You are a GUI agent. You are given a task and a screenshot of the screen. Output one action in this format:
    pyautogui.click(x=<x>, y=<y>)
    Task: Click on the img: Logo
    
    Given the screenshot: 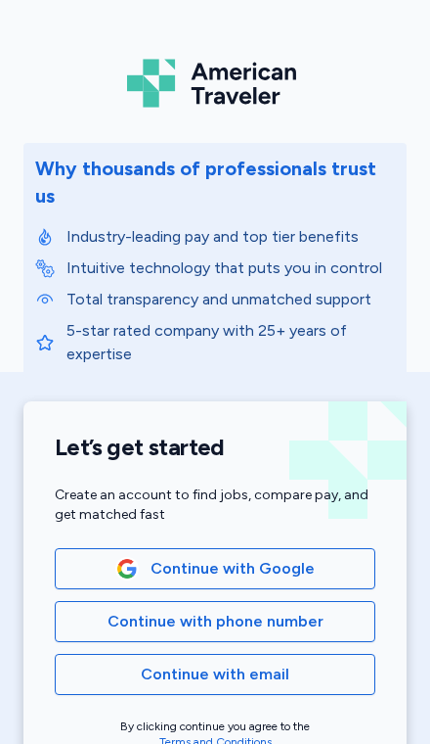 What is the action you would take?
    pyautogui.click(x=215, y=83)
    